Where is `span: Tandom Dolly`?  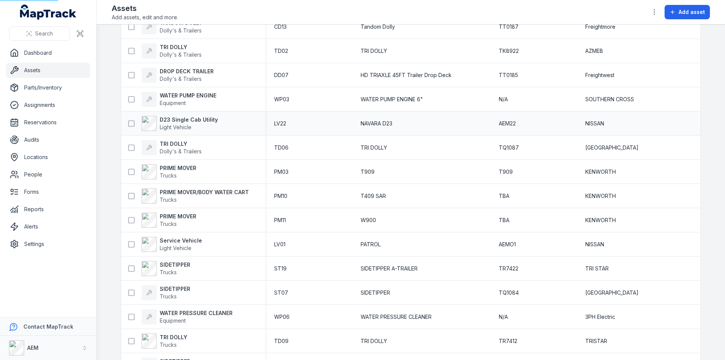
span: Tandom Dolly is located at coordinates (378, 27).